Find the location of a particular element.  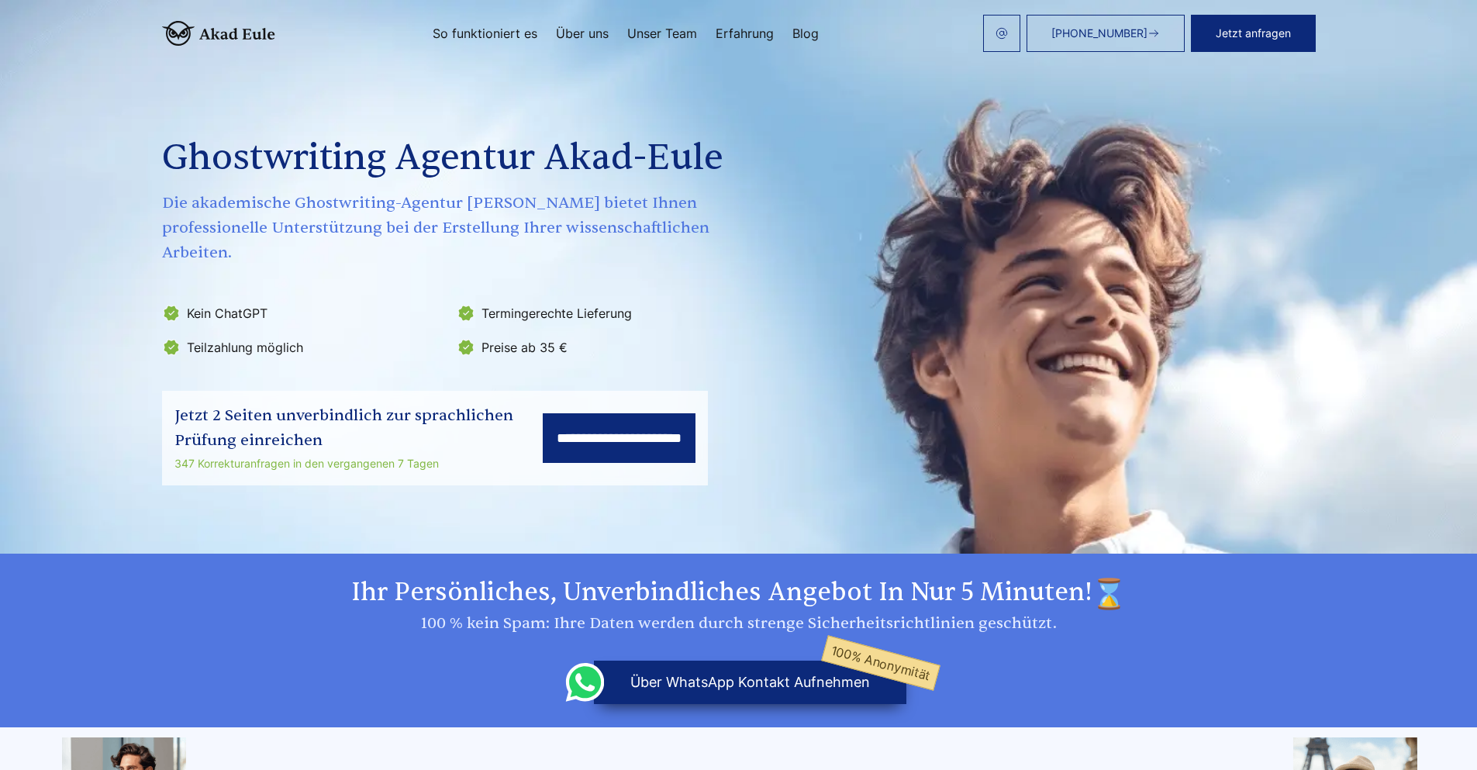

li: Teilzahlung möglich is located at coordinates (305, 347).